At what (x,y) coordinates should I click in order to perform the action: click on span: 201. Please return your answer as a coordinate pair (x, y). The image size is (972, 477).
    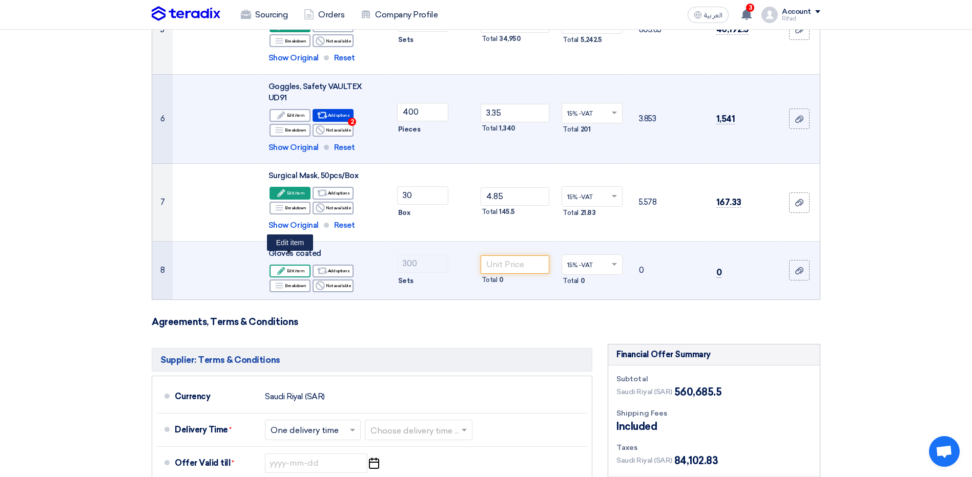
    Looking at the image, I should click on (585, 130).